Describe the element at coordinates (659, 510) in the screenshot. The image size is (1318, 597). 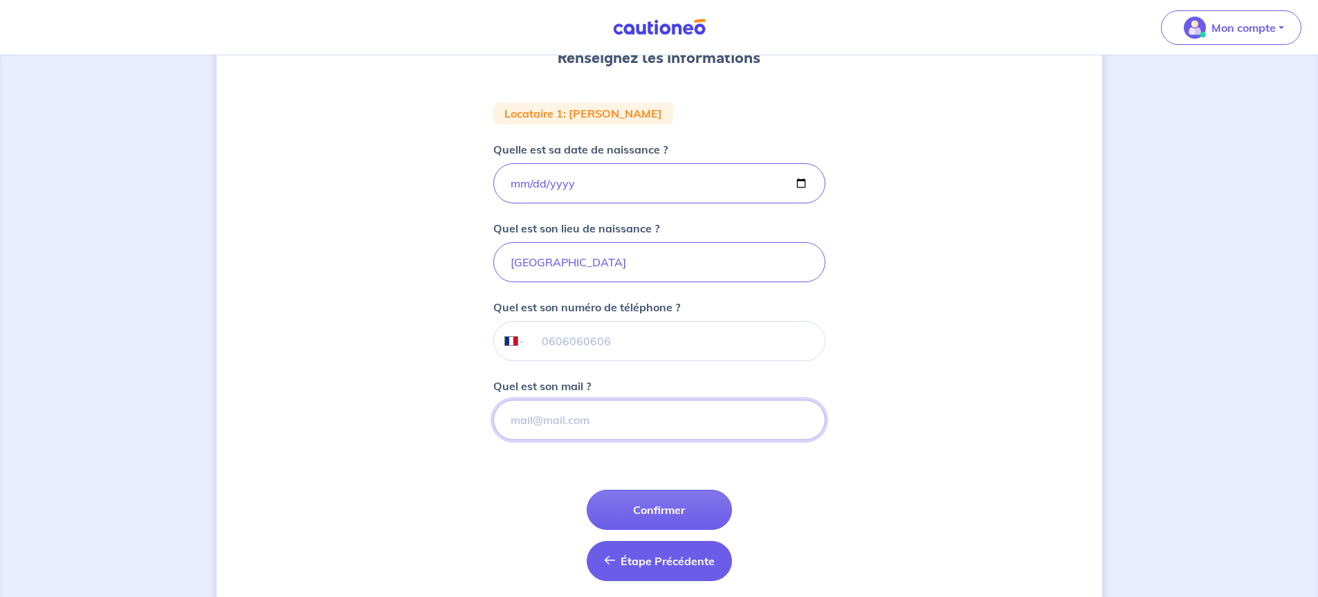
I see `button: Confirmer` at that location.